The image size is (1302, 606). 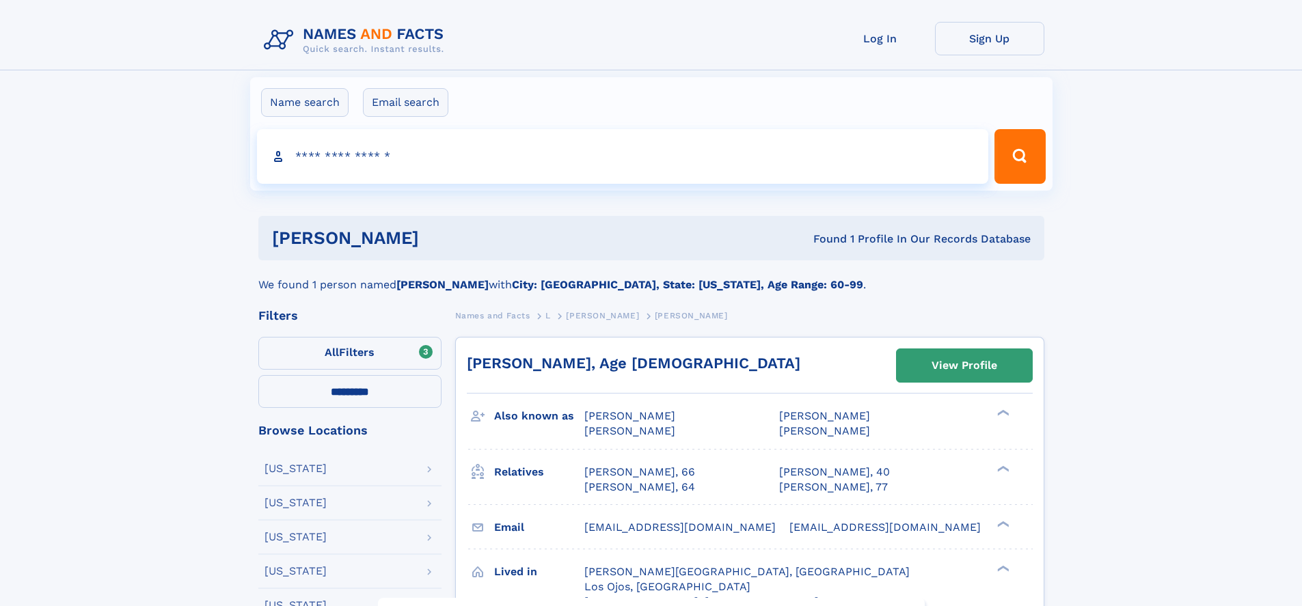 What do you see at coordinates (990, 38) in the screenshot?
I see `a: Sign Up` at bounding box center [990, 38].